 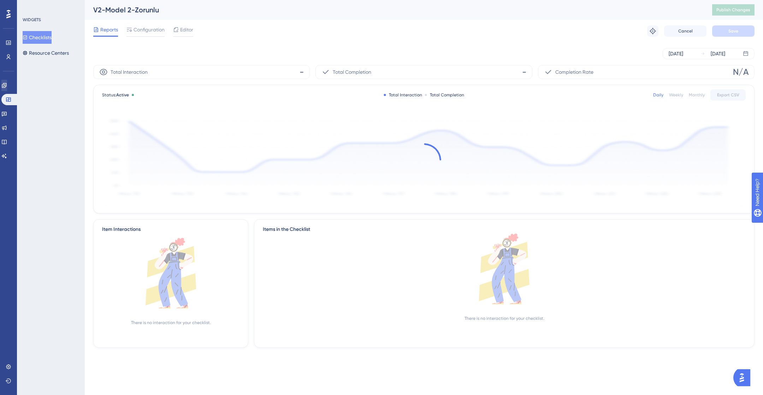 What do you see at coordinates (741, 72) in the screenshot?
I see `span: N/A` at bounding box center [741, 72].